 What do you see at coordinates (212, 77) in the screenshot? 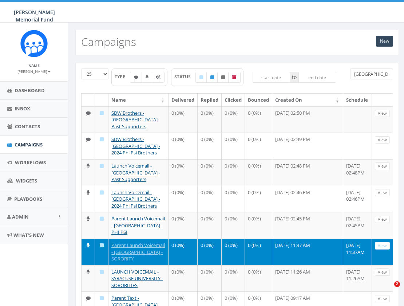
I see `i: Published` at bounding box center [212, 77].